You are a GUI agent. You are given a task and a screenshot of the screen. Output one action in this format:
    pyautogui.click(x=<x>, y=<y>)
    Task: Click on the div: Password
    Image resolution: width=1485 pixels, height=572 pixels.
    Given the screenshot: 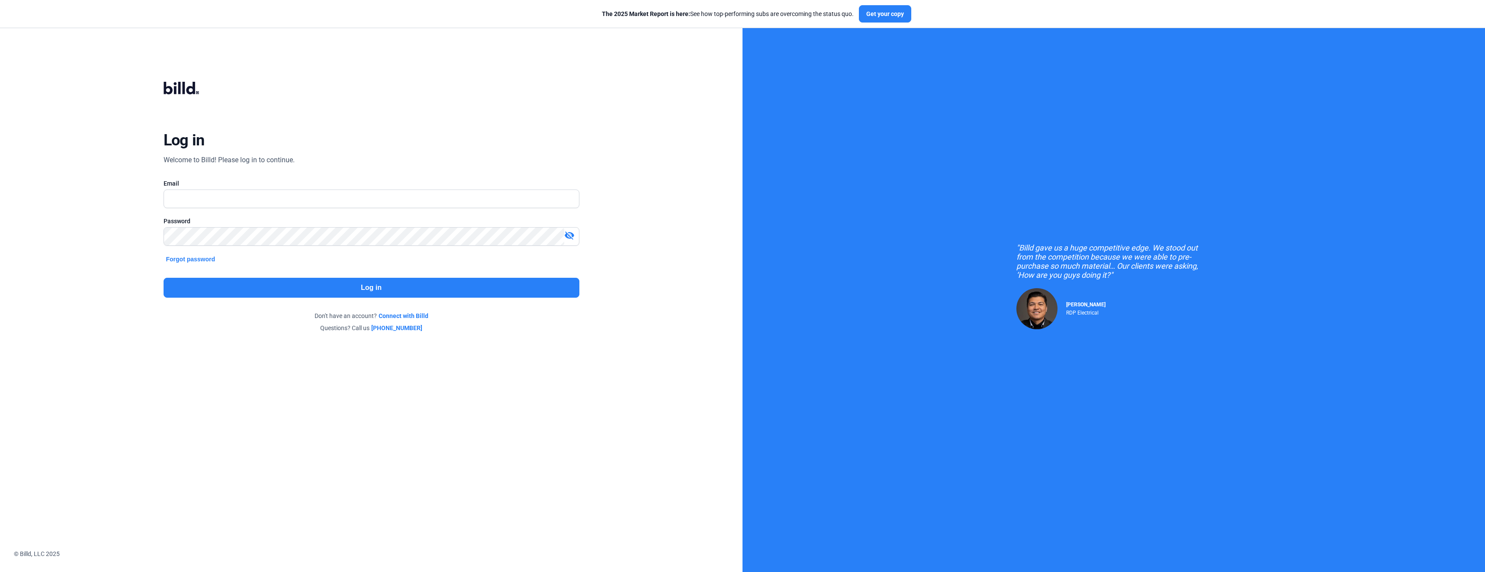 What is the action you would take?
    pyautogui.click(x=371, y=221)
    